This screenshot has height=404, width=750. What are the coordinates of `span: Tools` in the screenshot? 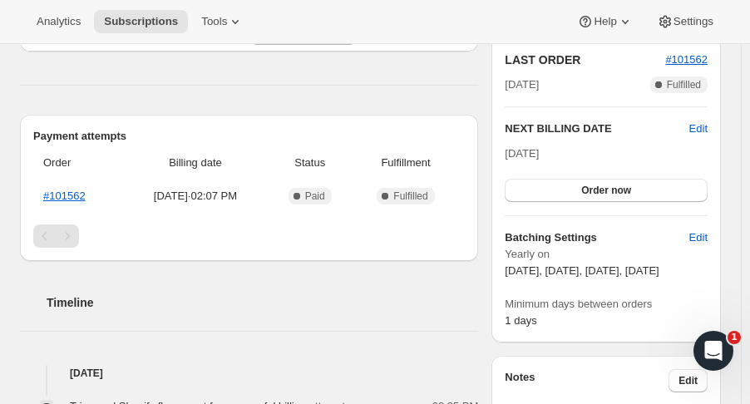 It's located at (214, 22).